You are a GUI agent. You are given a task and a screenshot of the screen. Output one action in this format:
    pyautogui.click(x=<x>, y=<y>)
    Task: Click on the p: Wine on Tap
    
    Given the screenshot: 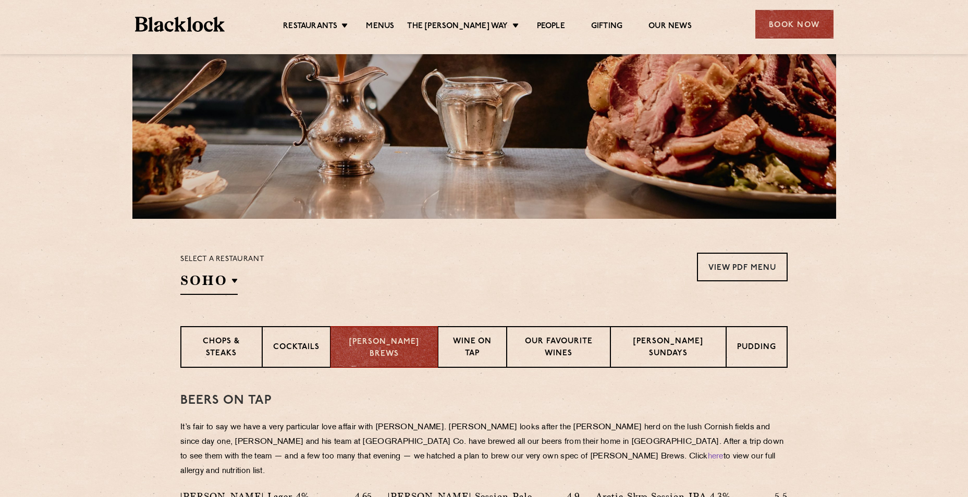 What is the action you would take?
    pyautogui.click(x=472, y=348)
    